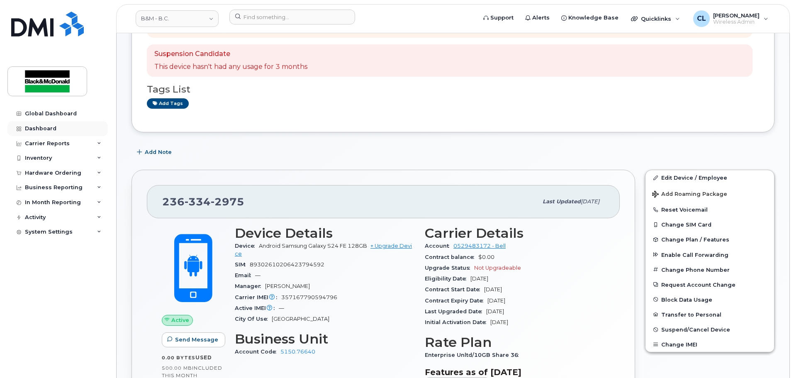 The image size is (794, 378). I want to click on span: Carrier IMEI, so click(258, 297).